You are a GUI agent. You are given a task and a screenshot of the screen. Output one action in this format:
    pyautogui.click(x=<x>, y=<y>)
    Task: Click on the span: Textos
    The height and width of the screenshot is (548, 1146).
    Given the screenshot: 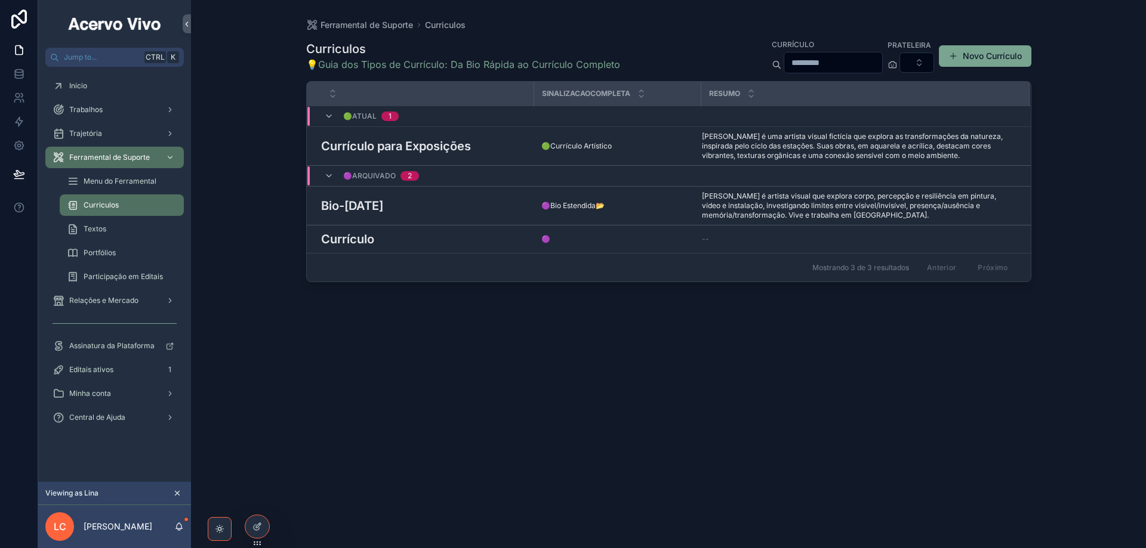 What is the action you would take?
    pyautogui.click(x=95, y=229)
    